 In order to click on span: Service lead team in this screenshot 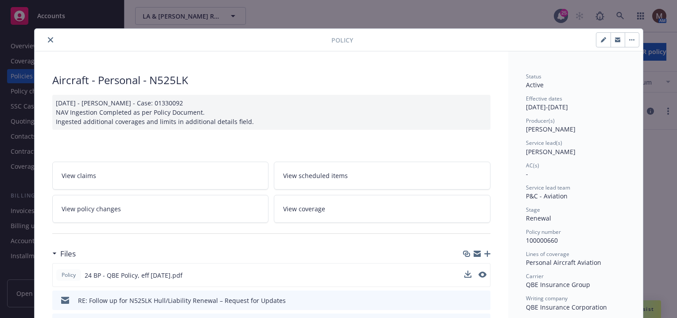, I will do `click(548, 187)`.